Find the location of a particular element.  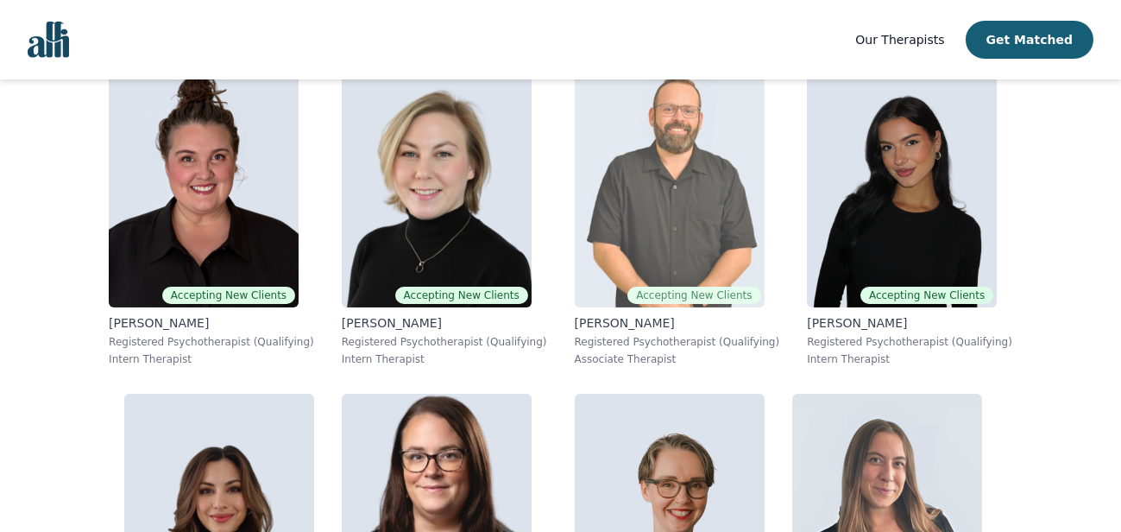

img: Jocelyn_Crawford is located at coordinates (437, 183).